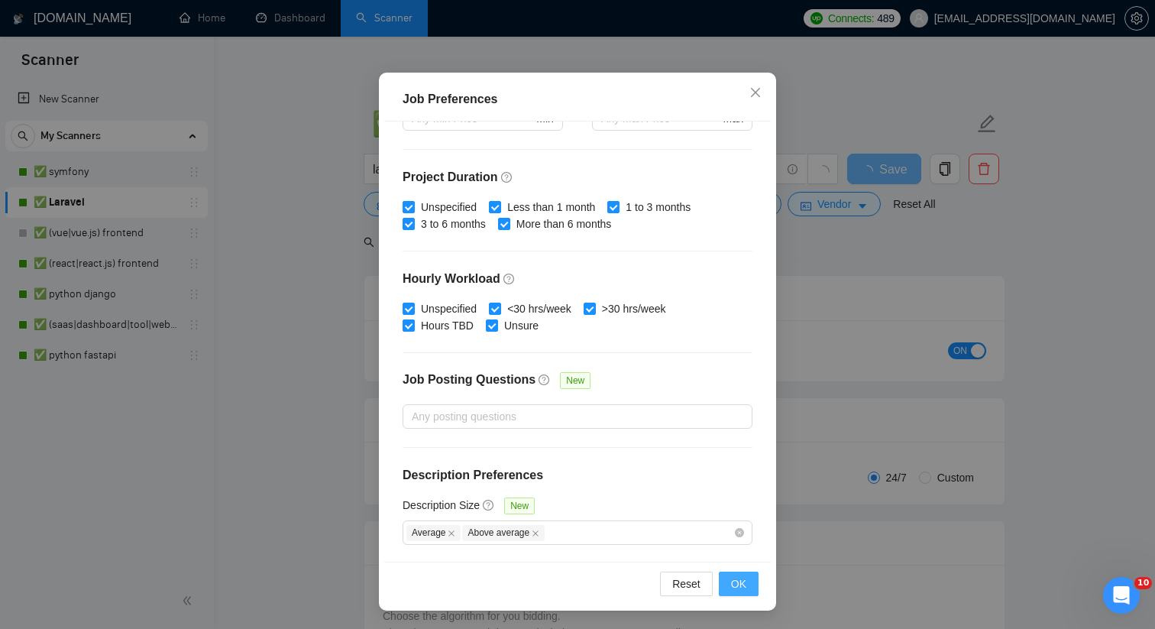  I want to click on span: close-circle, so click(740, 533).